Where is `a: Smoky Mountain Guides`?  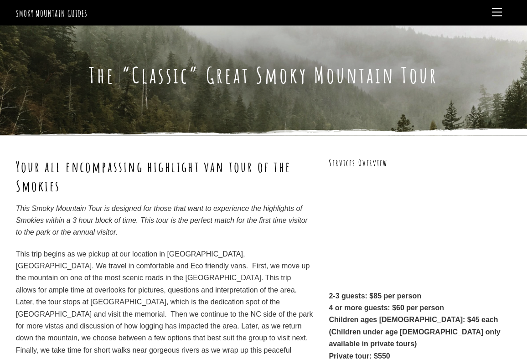
a: Smoky Mountain Guides is located at coordinates (51, 13).